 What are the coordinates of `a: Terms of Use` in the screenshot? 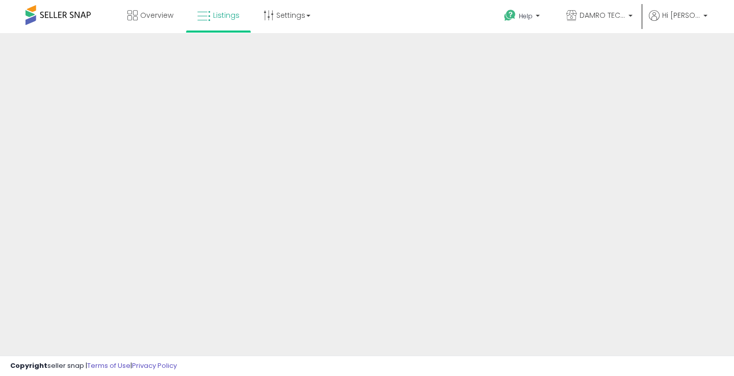 It's located at (109, 366).